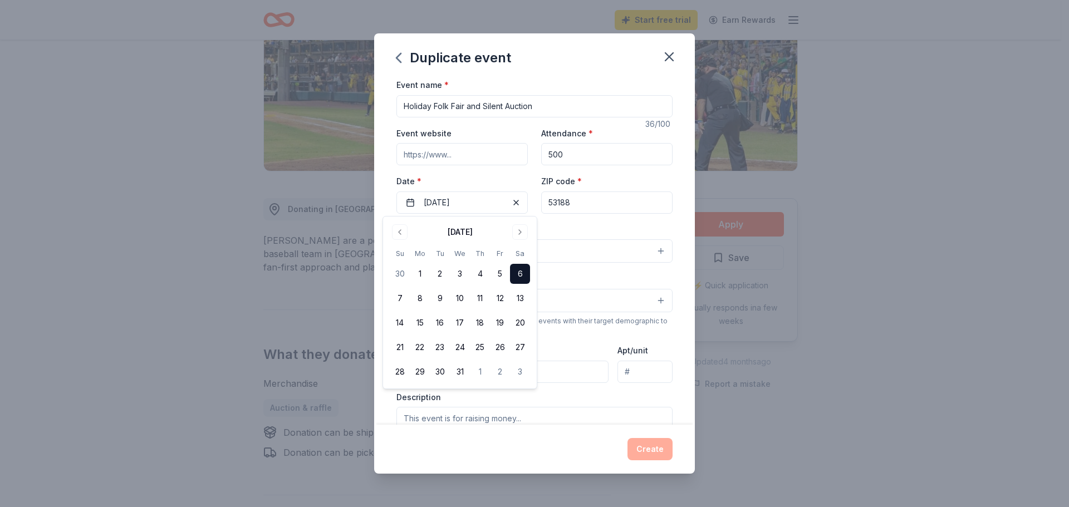 This screenshot has height=507, width=1069. I want to click on button: 16, so click(440, 323).